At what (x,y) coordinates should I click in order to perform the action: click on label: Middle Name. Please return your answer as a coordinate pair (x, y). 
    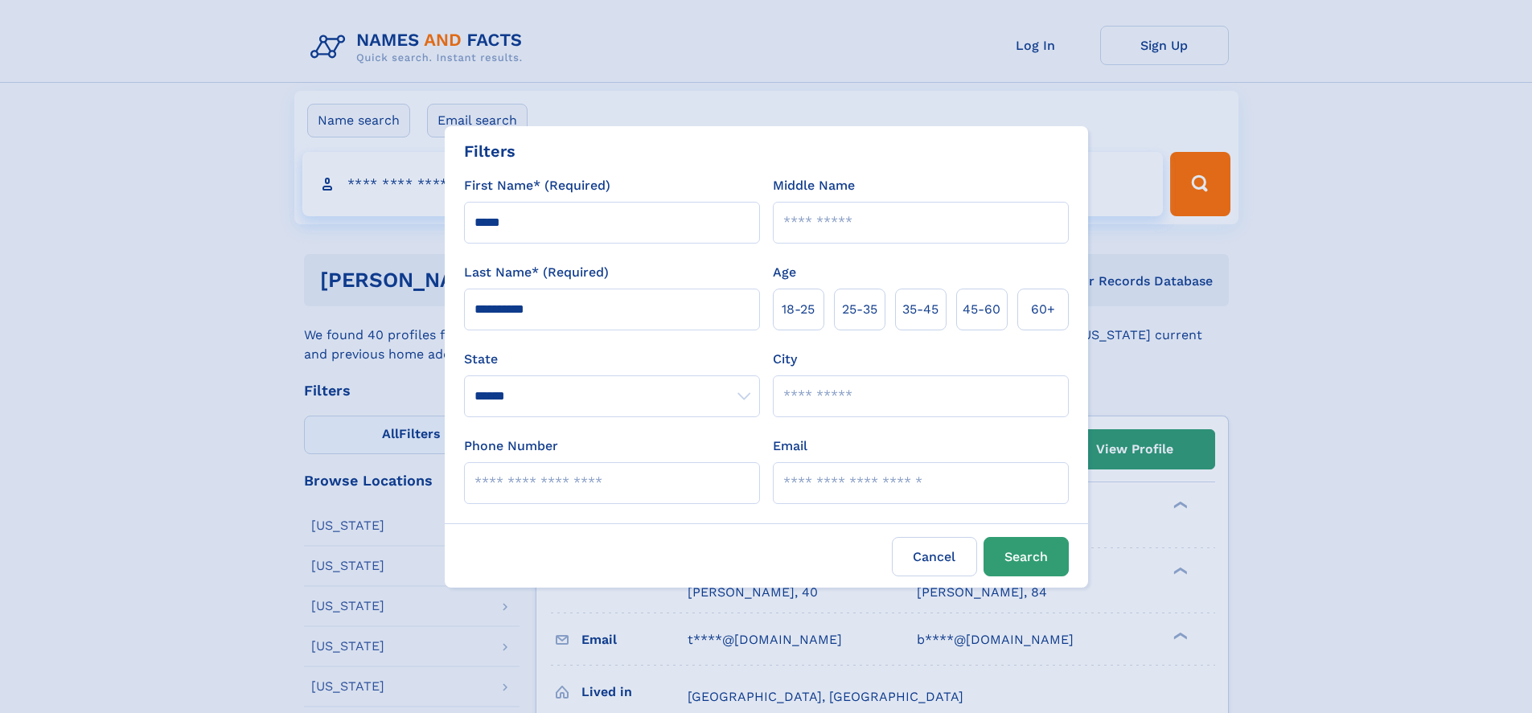
    Looking at the image, I should click on (814, 186).